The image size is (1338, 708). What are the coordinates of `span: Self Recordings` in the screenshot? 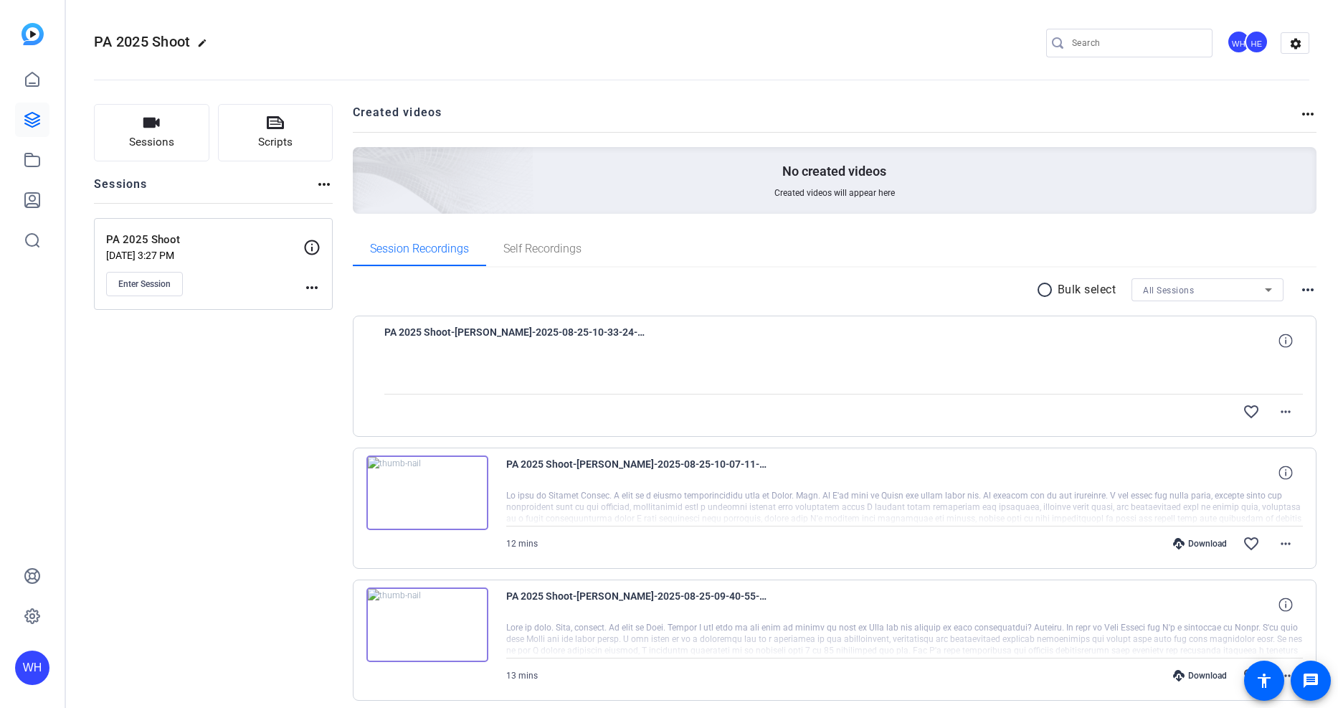 It's located at (542, 249).